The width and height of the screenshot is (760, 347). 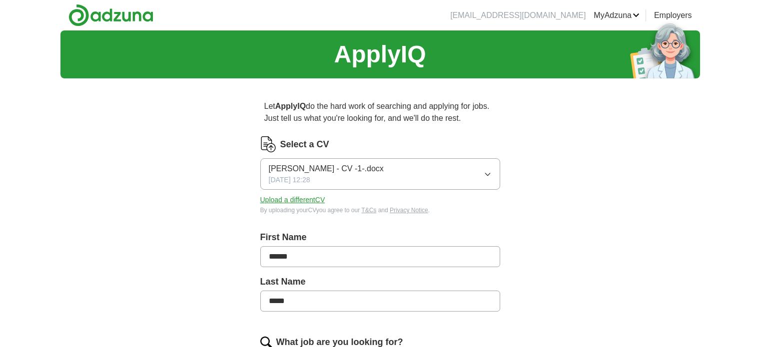 I want to click on button: Upload a differentCV, so click(x=293, y=200).